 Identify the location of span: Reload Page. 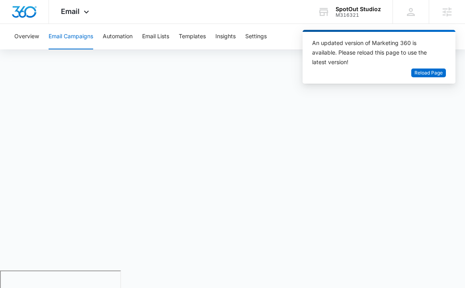
(429, 73).